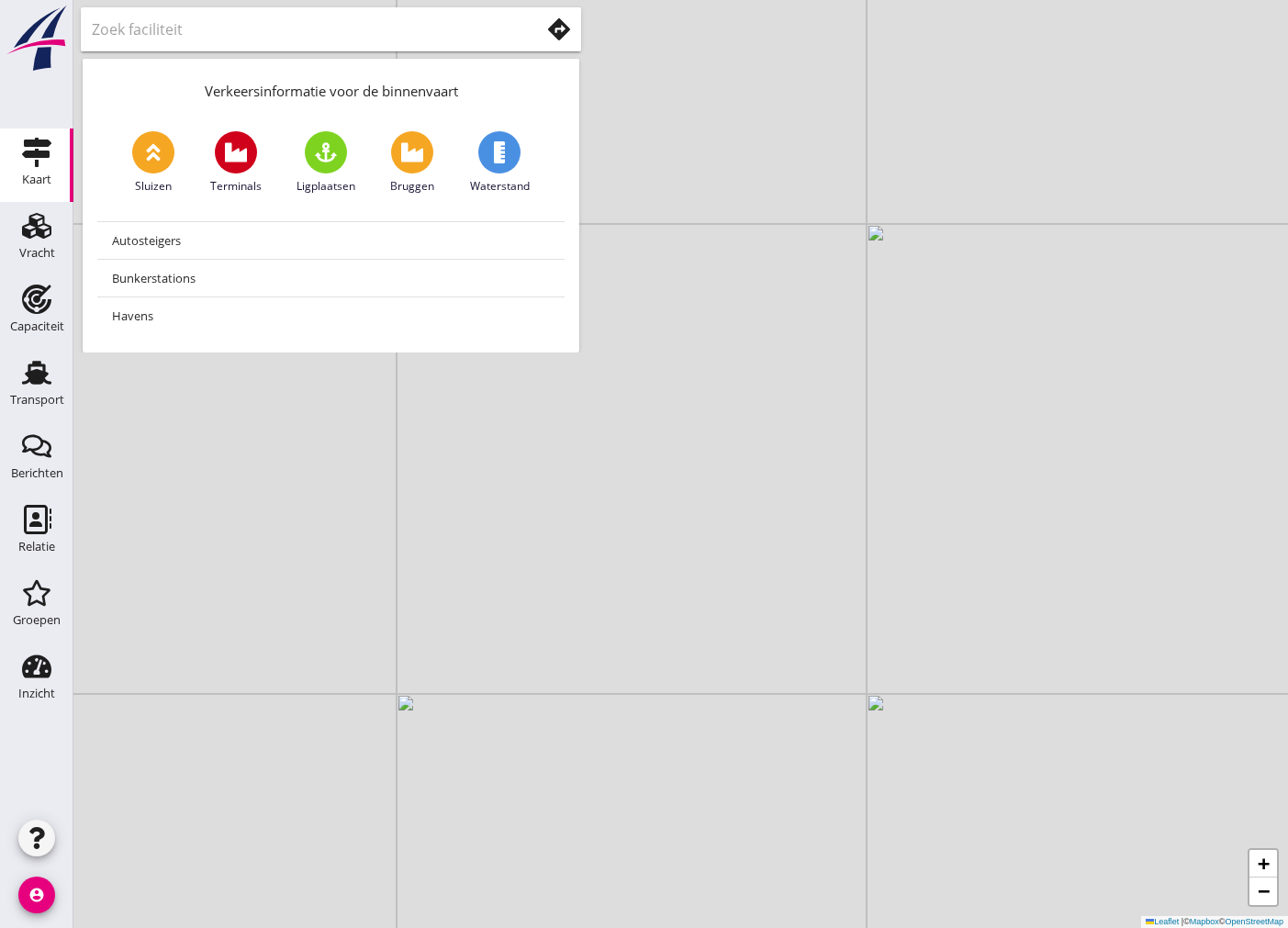 Image resolution: width=1288 pixels, height=928 pixels. What do you see at coordinates (412, 163) in the screenshot?
I see `a: Bruggen` at bounding box center [412, 163].